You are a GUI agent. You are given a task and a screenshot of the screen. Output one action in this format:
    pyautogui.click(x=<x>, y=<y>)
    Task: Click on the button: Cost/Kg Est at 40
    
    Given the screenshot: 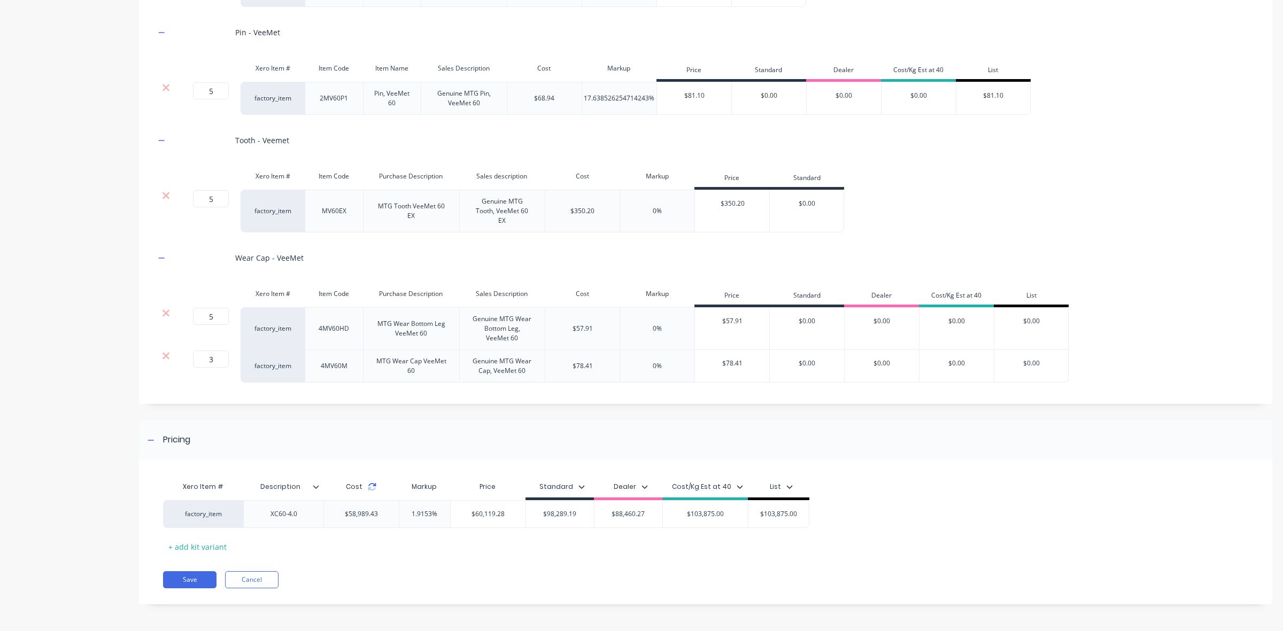 What is the action you would take?
    pyautogui.click(x=707, y=487)
    